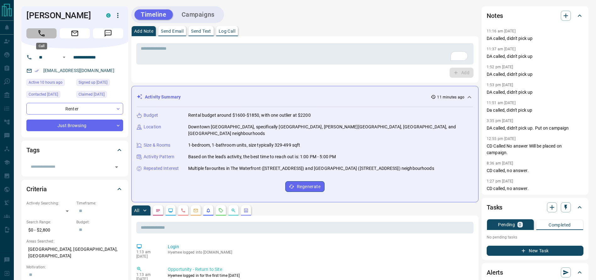 This screenshot has height=280, width=596. I want to click on span: Message, so click(108, 33).